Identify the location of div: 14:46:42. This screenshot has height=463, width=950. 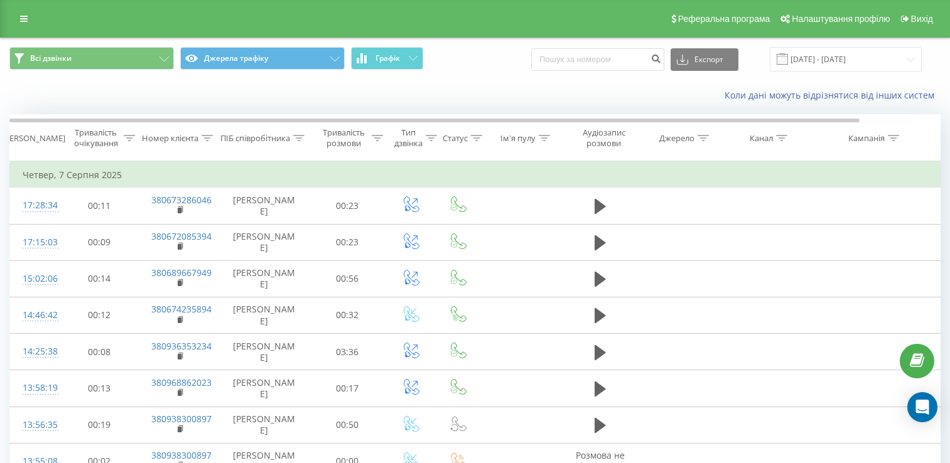
(35, 315).